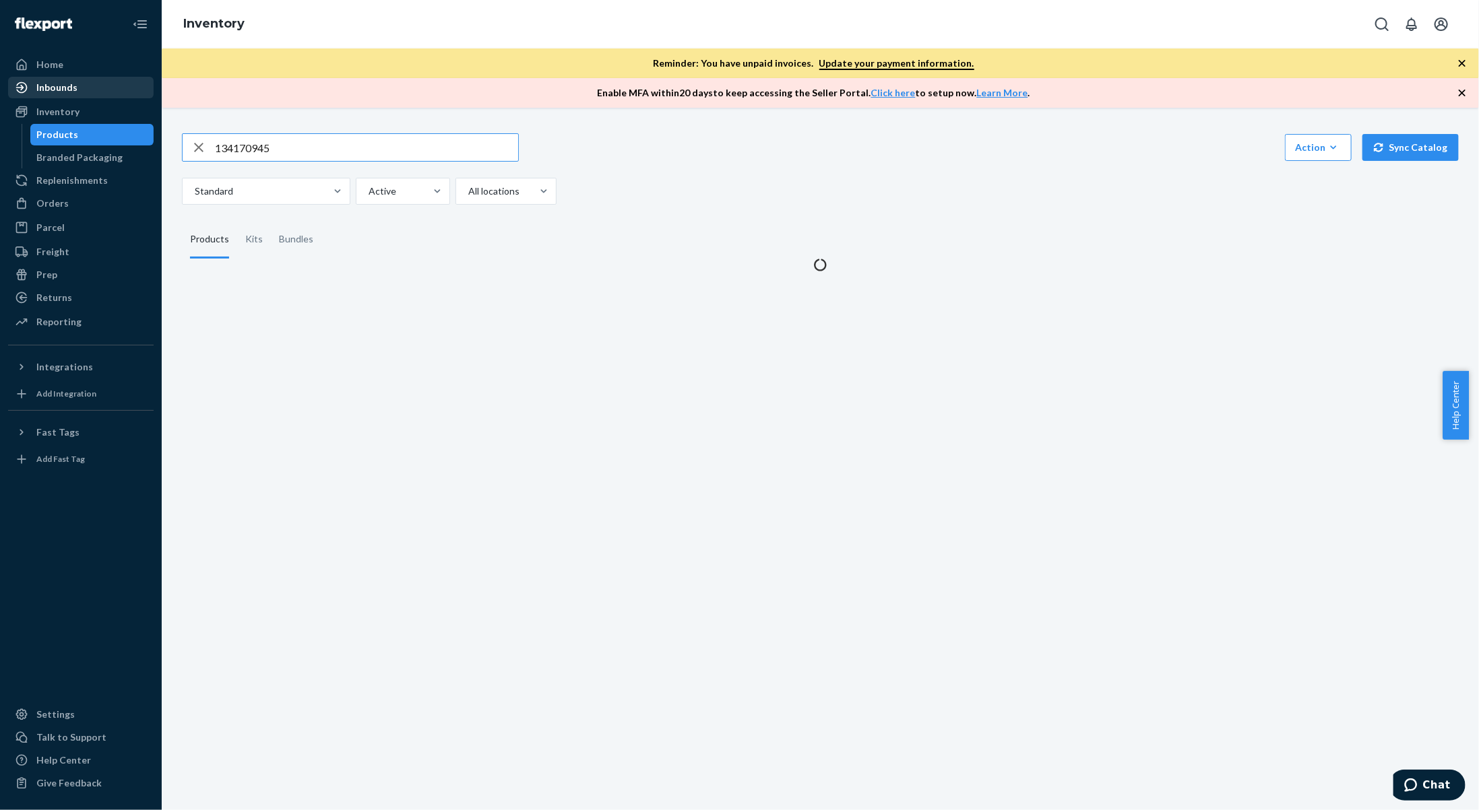  What do you see at coordinates (81, 252) in the screenshot?
I see `a: Freight` at bounding box center [81, 252].